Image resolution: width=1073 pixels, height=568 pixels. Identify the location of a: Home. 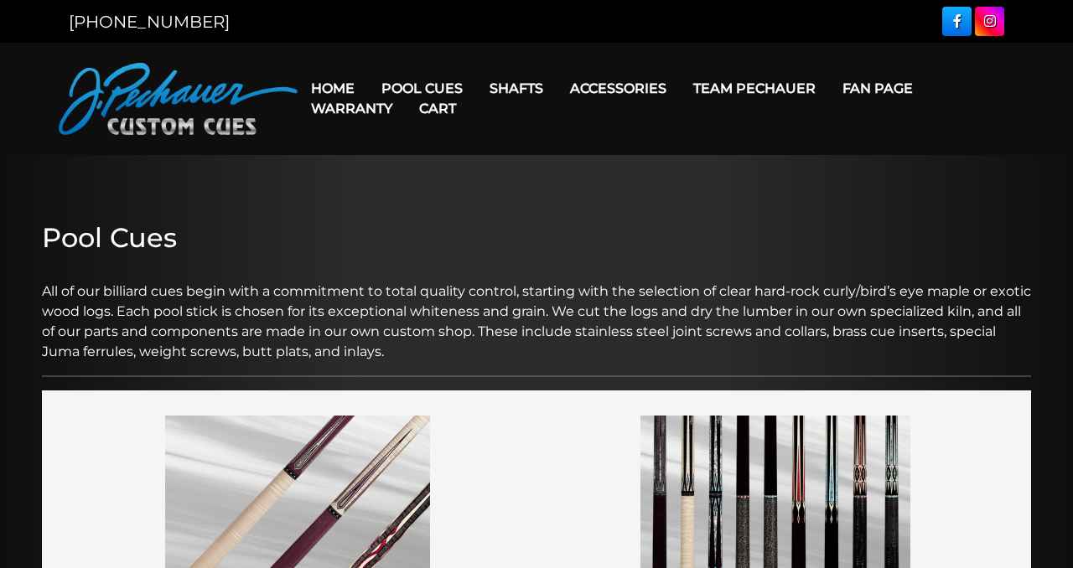
(333, 88).